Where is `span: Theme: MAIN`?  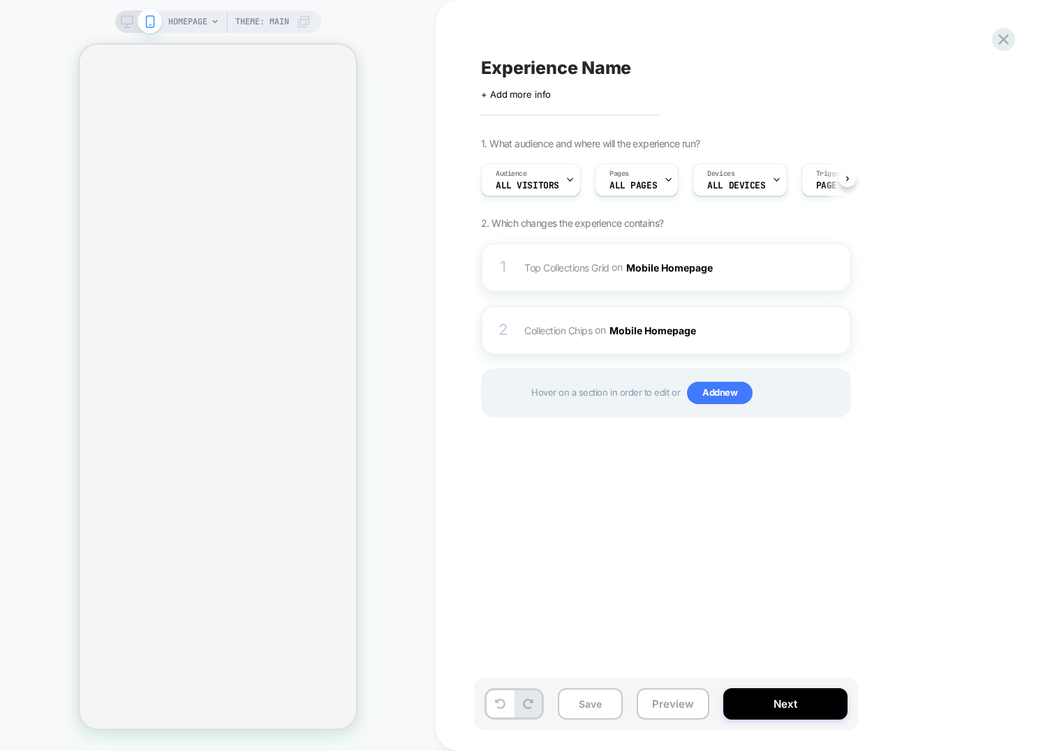
span: Theme: MAIN is located at coordinates (262, 22).